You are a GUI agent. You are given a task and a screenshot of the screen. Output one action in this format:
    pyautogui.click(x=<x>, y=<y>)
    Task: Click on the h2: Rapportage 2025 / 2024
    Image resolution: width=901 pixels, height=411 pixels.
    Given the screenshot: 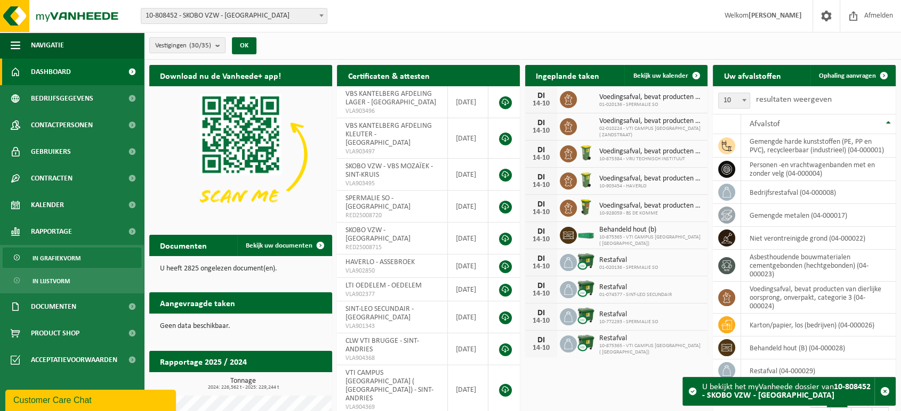 What is the action you would take?
    pyautogui.click(x=203, y=361)
    